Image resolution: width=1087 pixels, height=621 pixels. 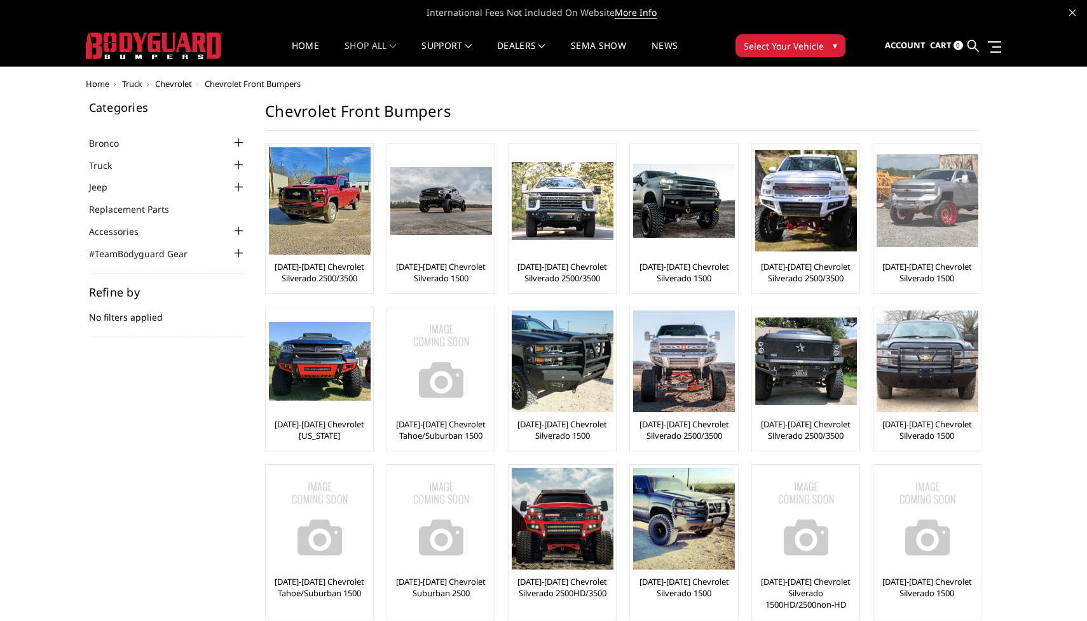 I want to click on span: Account, so click(x=905, y=45).